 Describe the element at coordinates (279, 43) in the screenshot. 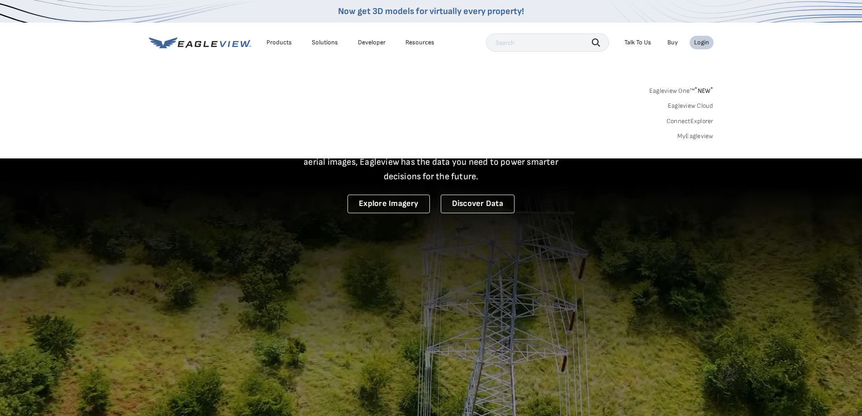

I see `div: Products` at that location.